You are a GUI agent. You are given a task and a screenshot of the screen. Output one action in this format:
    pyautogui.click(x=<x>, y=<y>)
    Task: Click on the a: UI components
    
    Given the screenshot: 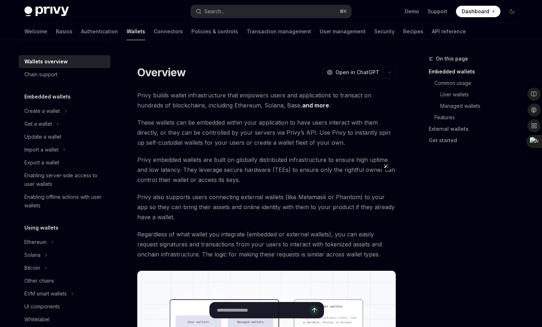 What is the action you would take?
    pyautogui.click(x=65, y=307)
    